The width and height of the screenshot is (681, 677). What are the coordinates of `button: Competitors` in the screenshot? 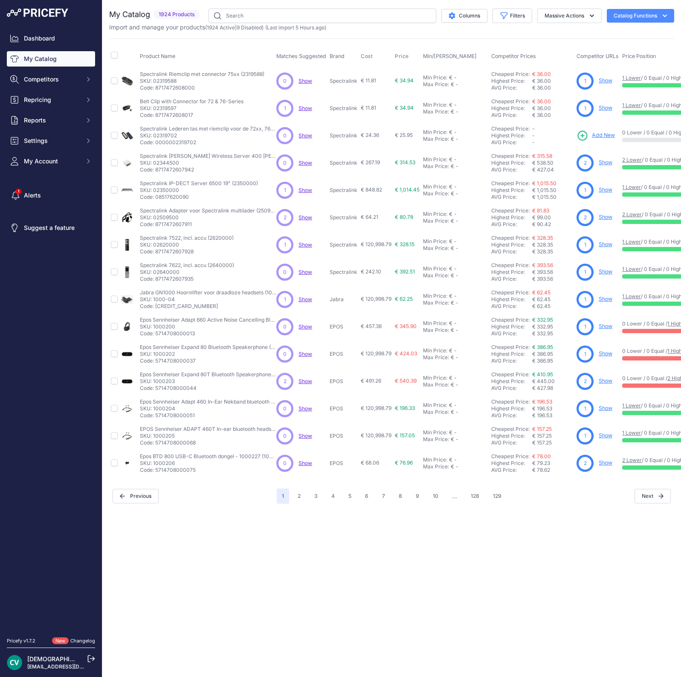 It's located at (51, 79).